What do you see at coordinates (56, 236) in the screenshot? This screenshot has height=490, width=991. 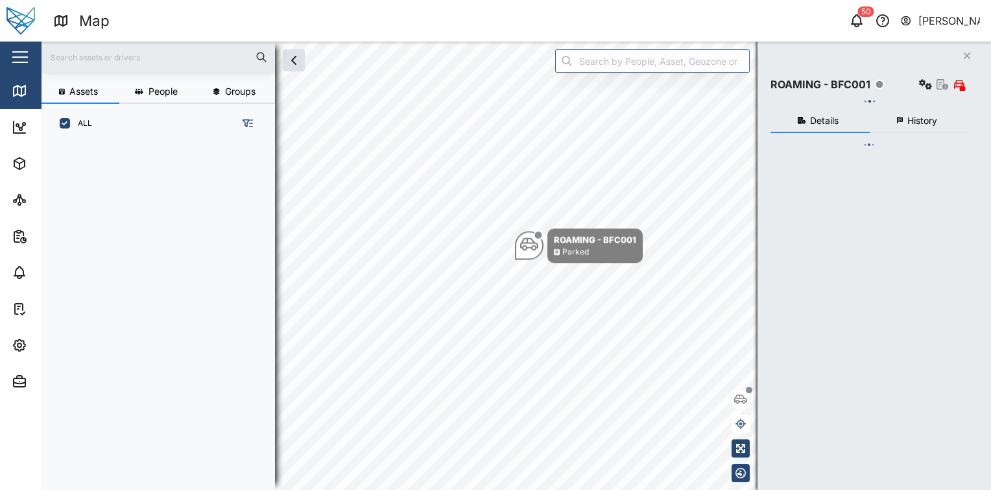 I see `div: Reports` at bounding box center [56, 236].